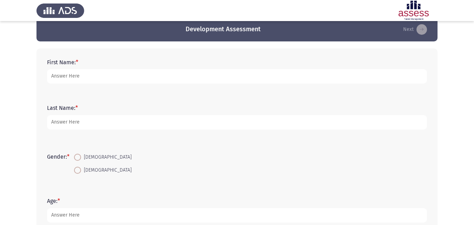 The image size is (474, 225). What do you see at coordinates (53, 201) in the screenshot?
I see `label: Age:` at bounding box center [53, 201].